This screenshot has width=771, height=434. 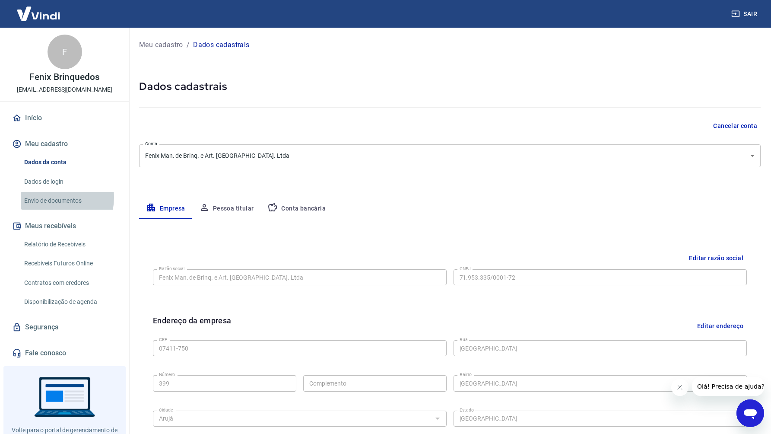 I want to click on button: Editar razão social, so click(x=717, y=258).